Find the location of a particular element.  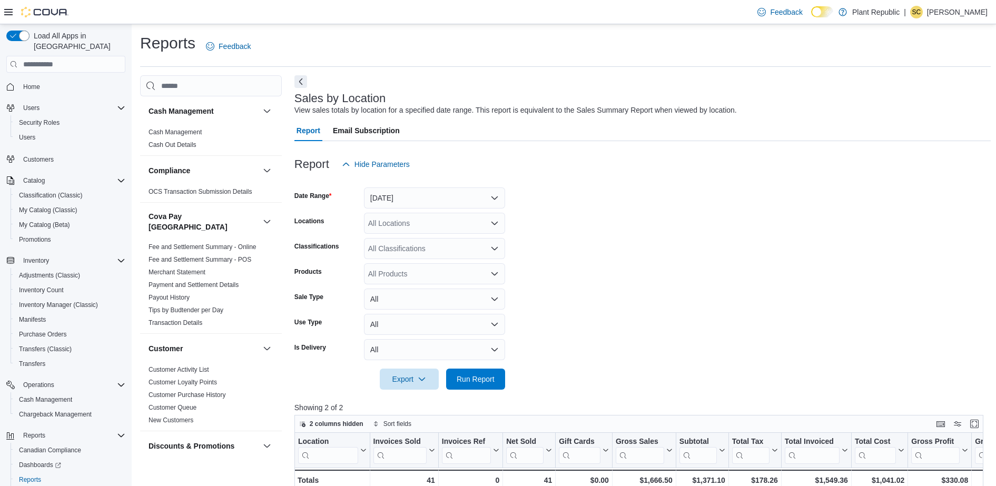

div: Cash Management is located at coordinates (211, 141).